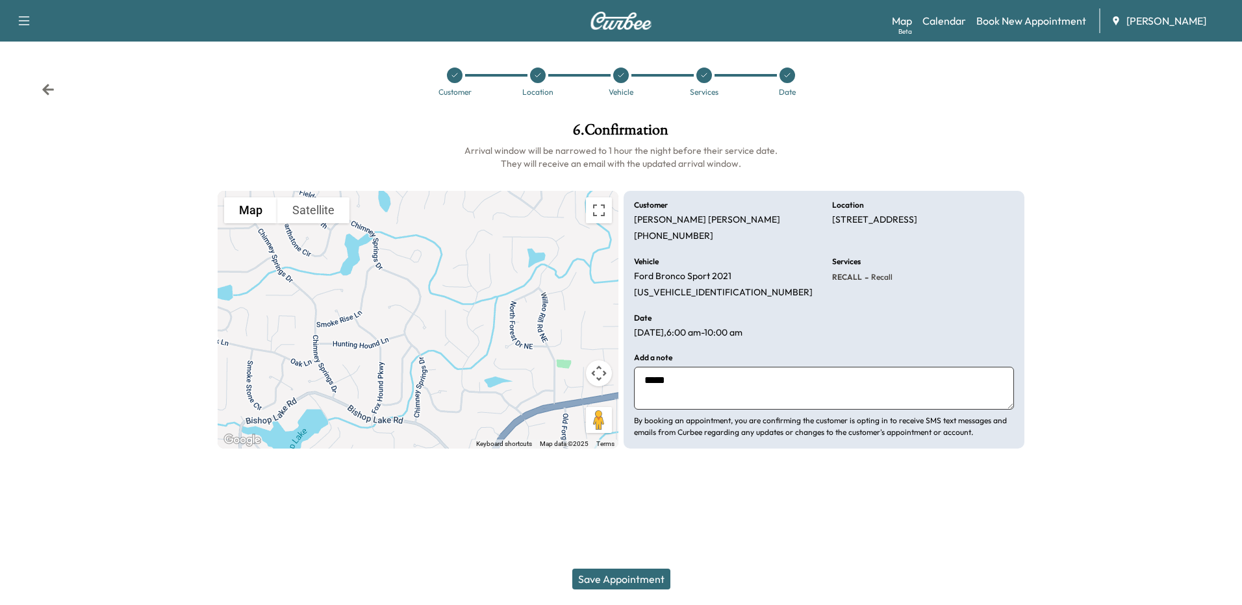  I want to click on img: Google, so click(242, 440).